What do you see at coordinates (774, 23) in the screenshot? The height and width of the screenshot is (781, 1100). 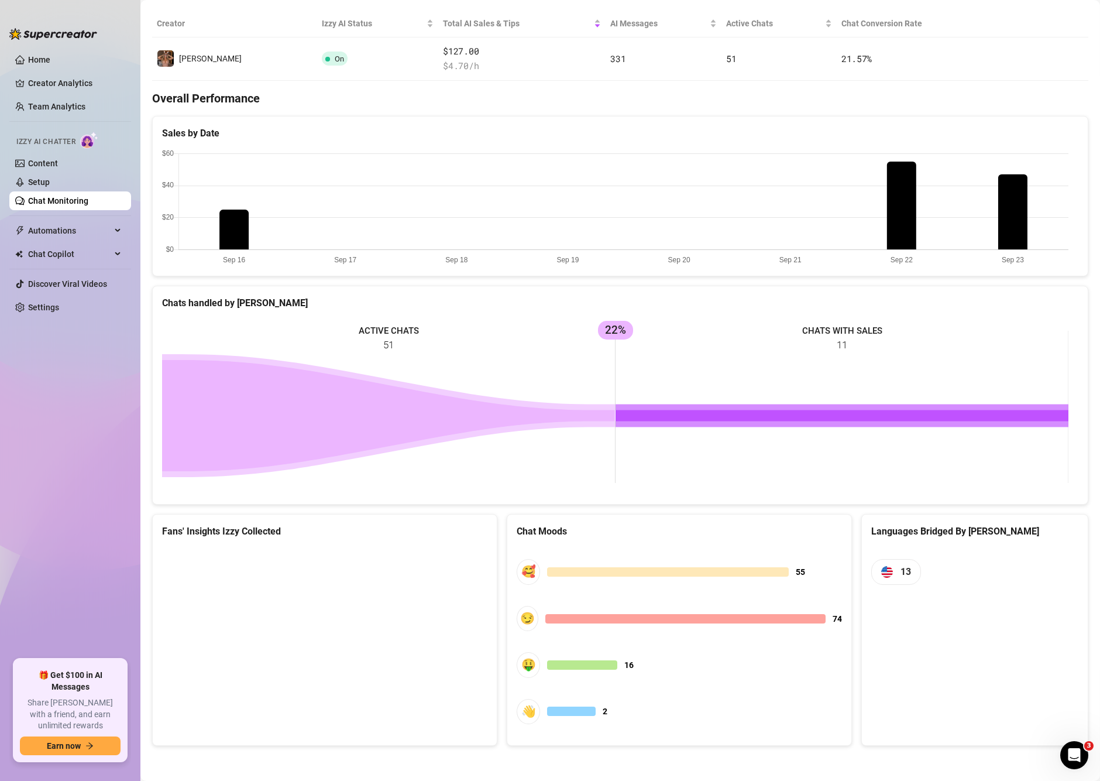 I see `span: Active Chats` at bounding box center [774, 23].